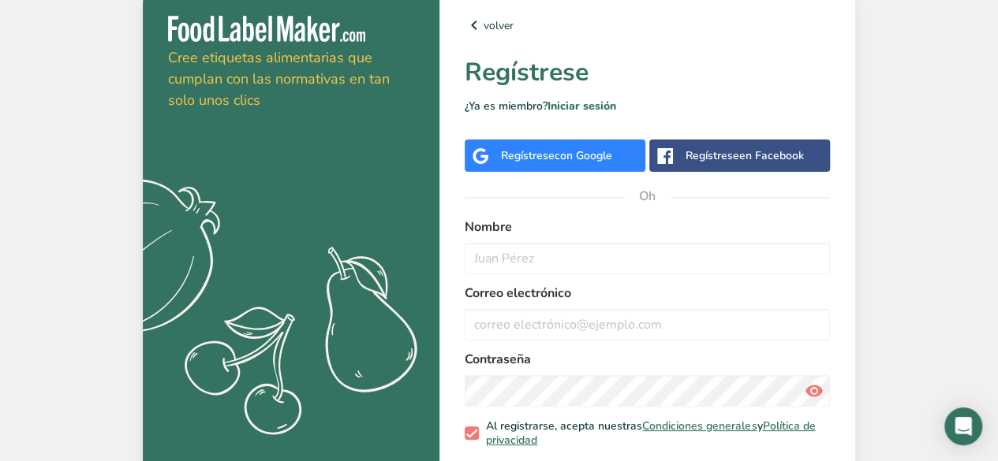 Image resolution: width=998 pixels, height=461 pixels. I want to click on font: ¿Ya es miembro?, so click(506, 106).